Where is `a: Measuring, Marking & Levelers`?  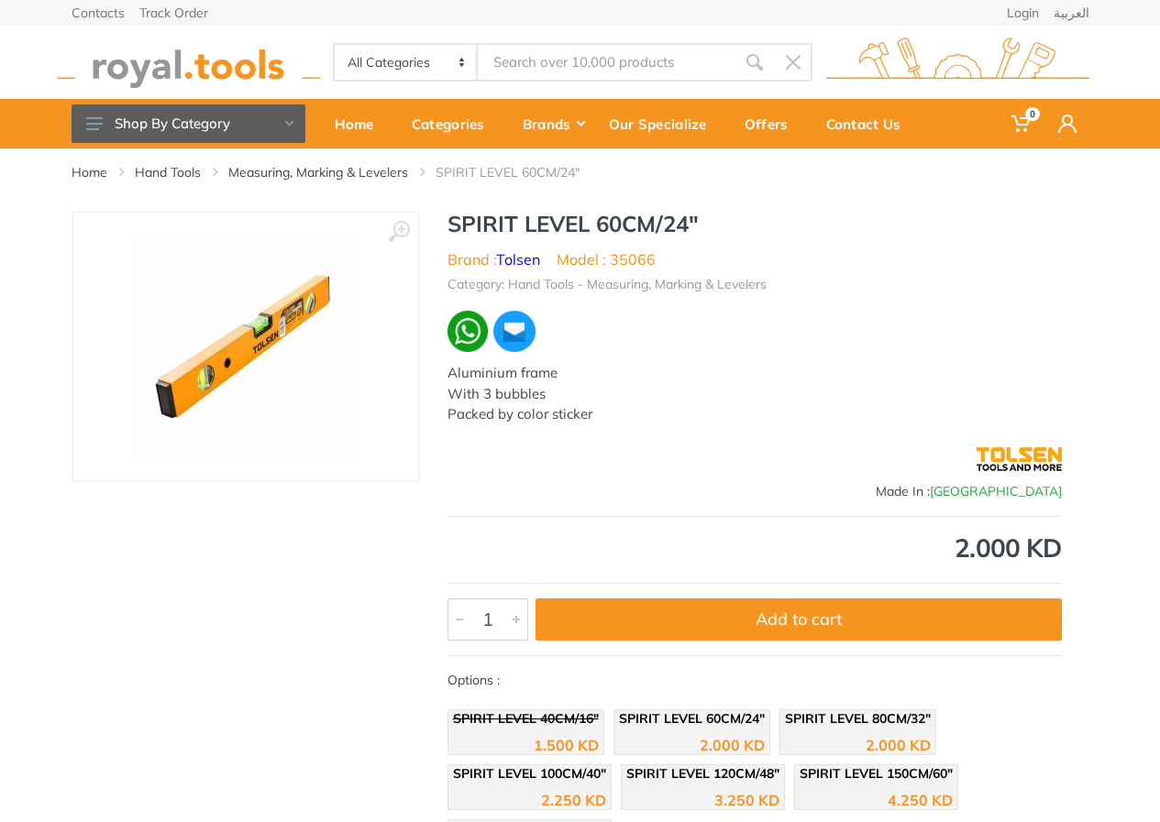 a: Measuring, Marking & Levelers is located at coordinates (318, 172).